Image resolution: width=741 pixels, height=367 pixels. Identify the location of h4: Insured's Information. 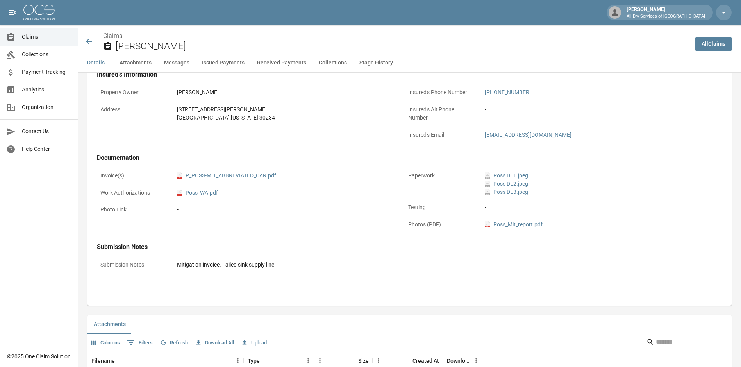
(400, 75).